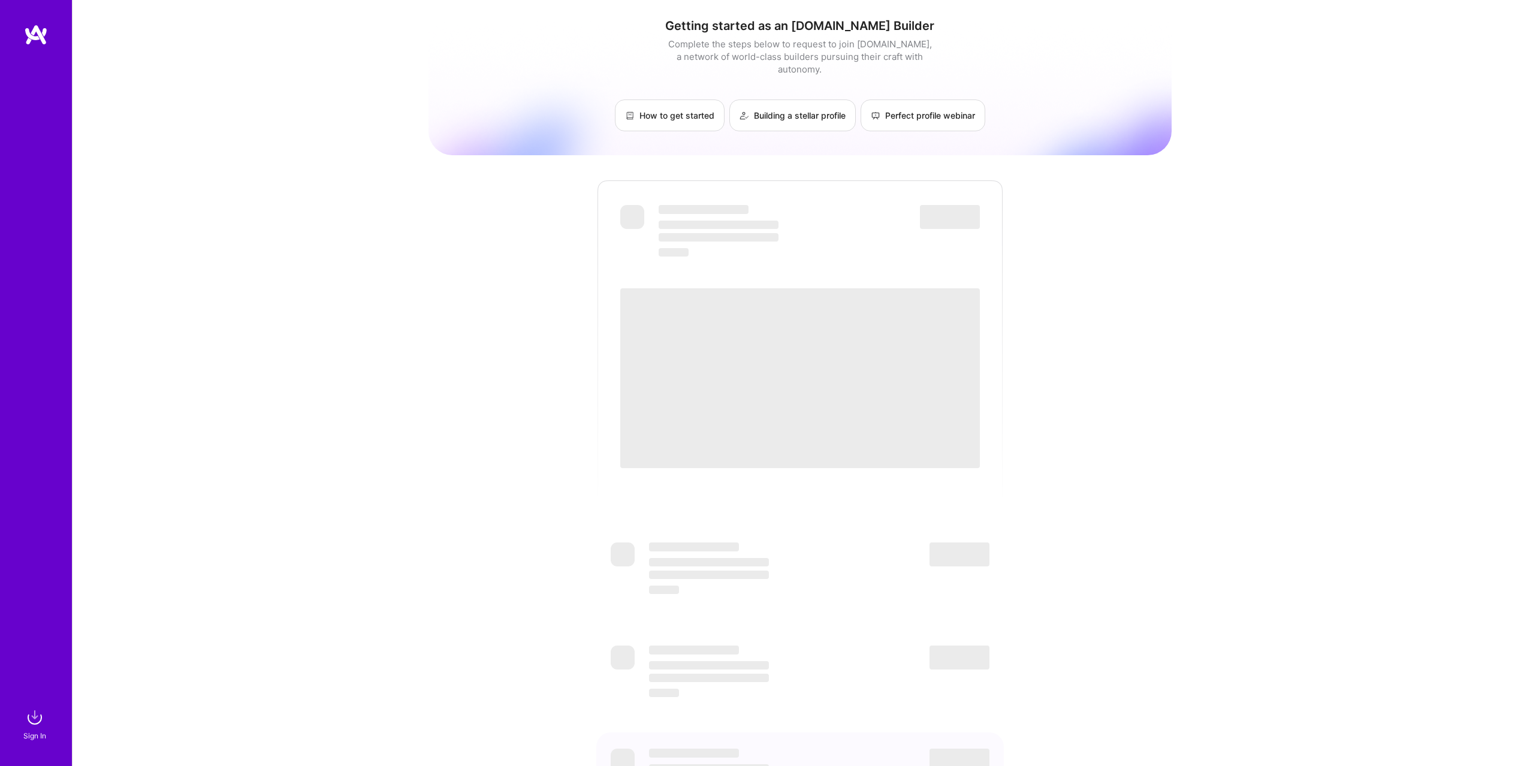  I want to click on a: Perfect profile webinar, so click(923, 115).